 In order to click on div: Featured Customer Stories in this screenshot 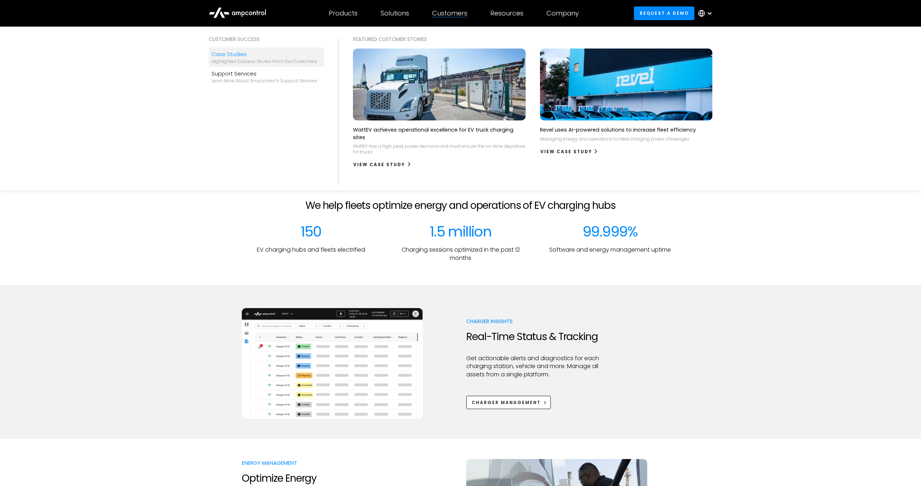, I will do `click(532, 39)`.